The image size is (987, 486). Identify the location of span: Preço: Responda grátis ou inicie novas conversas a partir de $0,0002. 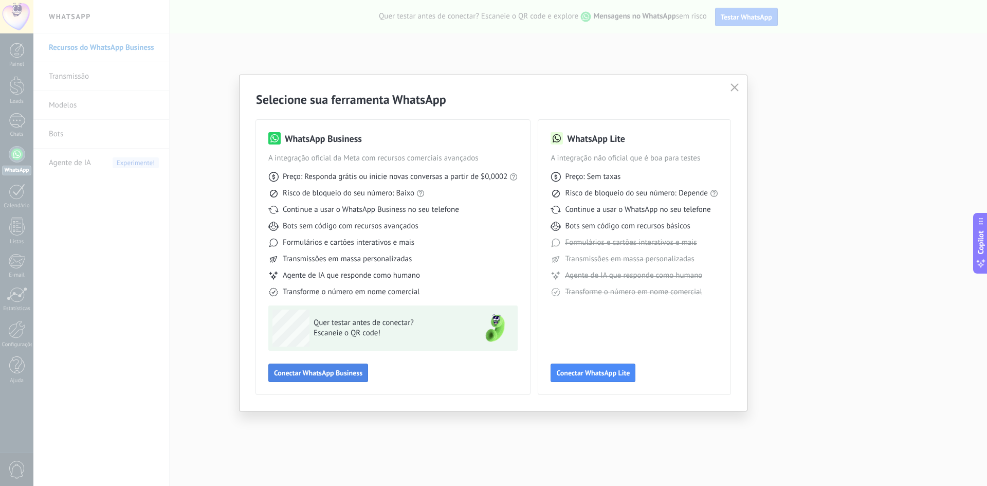
(395, 177).